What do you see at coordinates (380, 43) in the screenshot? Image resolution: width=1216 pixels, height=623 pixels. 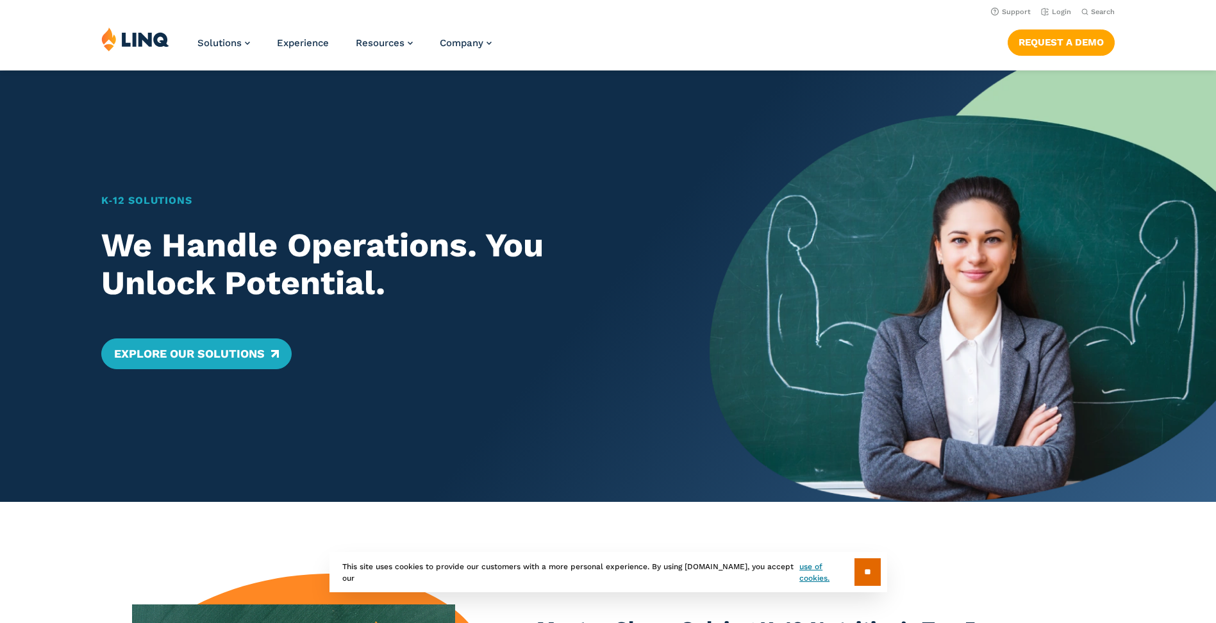 I see `span: Resources` at bounding box center [380, 43].